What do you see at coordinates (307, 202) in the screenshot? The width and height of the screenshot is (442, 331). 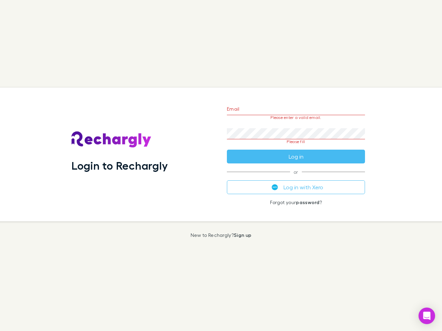 I see `a: password` at bounding box center [307, 202].